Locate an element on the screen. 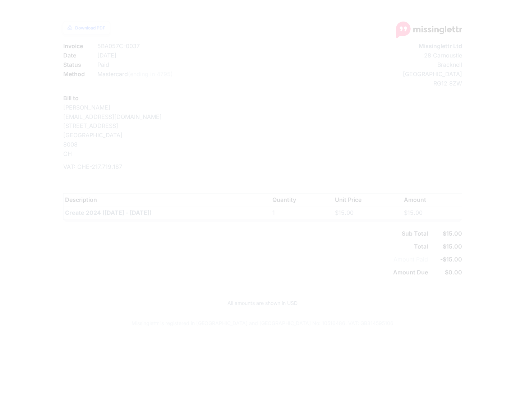 This screenshot has height=417, width=525. dd: Paid is located at coordinates (177, 65).